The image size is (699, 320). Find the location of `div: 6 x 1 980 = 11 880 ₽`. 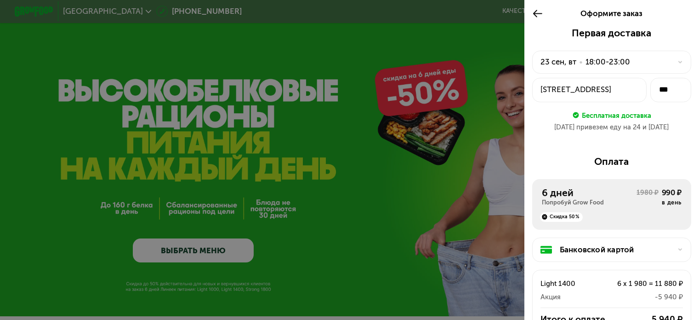

div: 6 x 1 980 = 11 880 ₽ is located at coordinates (641, 283).